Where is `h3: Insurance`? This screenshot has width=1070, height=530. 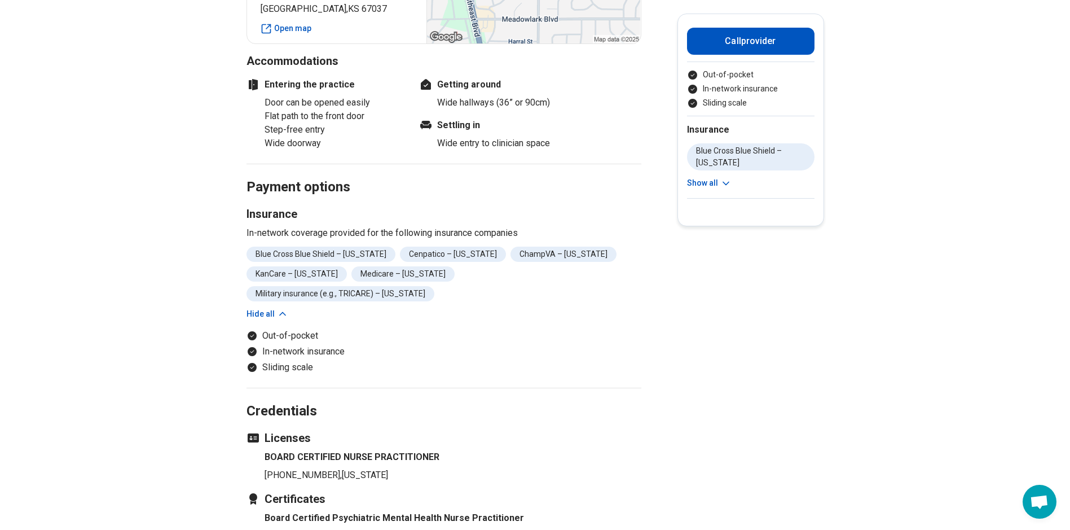 h3: Insurance is located at coordinates (444, 214).